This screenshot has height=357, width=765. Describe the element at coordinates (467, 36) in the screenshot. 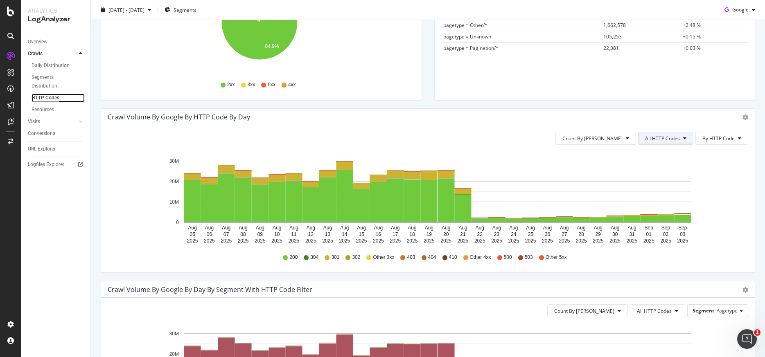

I see `span: pagetype = Unknown` at that location.